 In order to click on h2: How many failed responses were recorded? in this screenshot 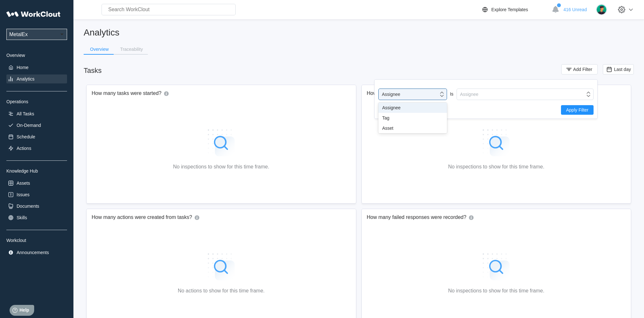, I will do `click(417, 218)`.